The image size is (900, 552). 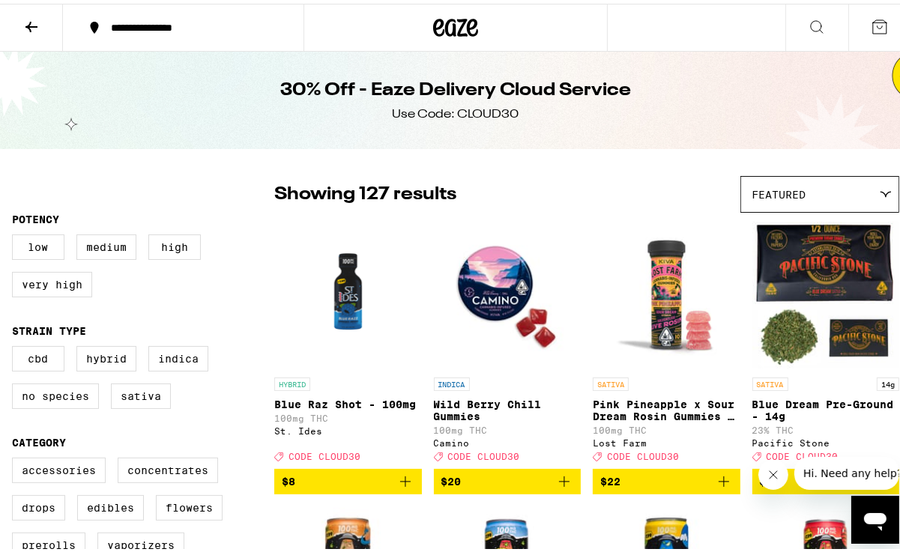 I want to click on span: $22, so click(x=610, y=478).